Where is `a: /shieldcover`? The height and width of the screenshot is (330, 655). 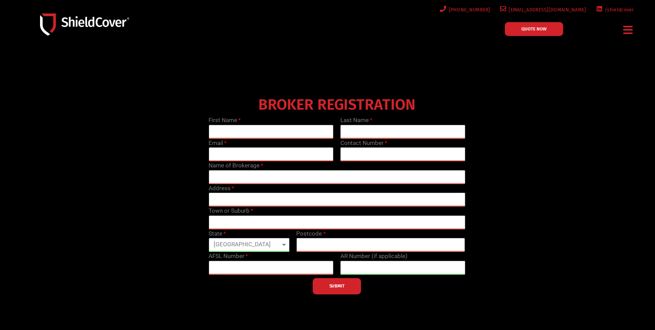 a: /shieldcover is located at coordinates (614, 10).